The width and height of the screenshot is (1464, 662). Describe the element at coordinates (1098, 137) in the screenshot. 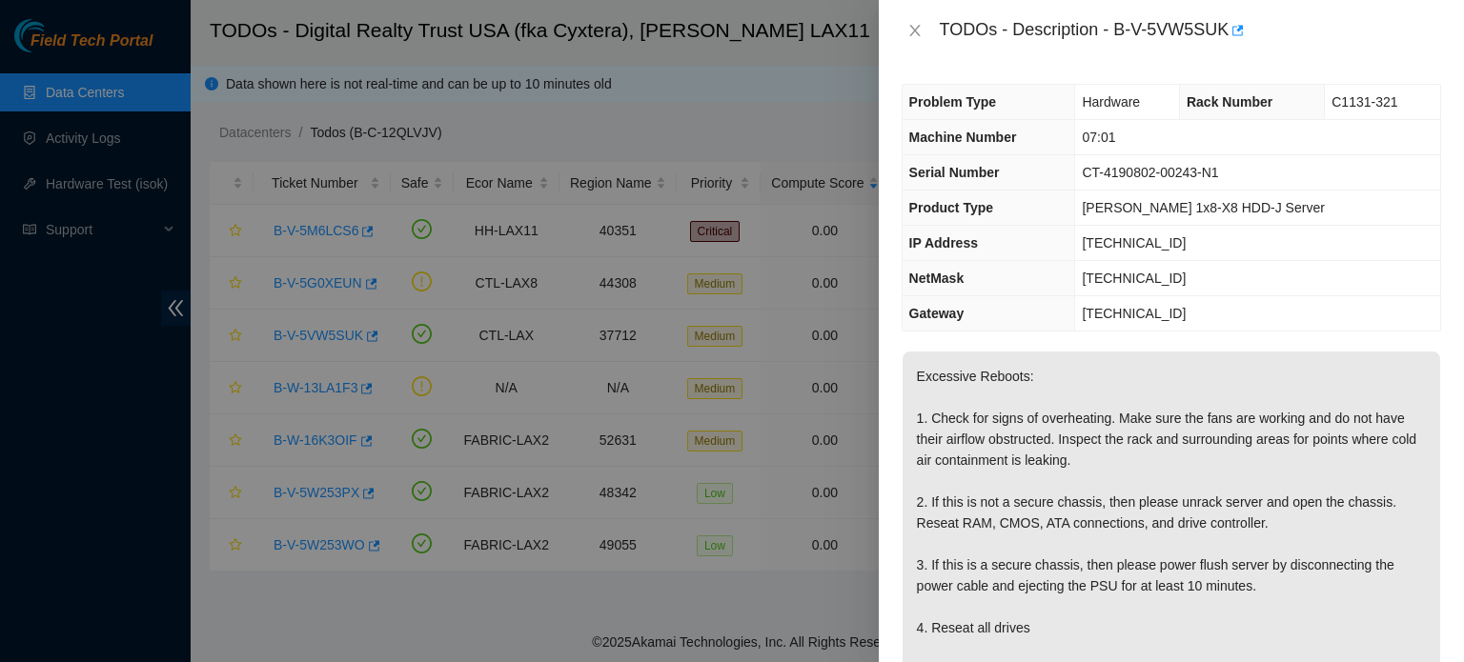

I see `span: 07:01` at that location.